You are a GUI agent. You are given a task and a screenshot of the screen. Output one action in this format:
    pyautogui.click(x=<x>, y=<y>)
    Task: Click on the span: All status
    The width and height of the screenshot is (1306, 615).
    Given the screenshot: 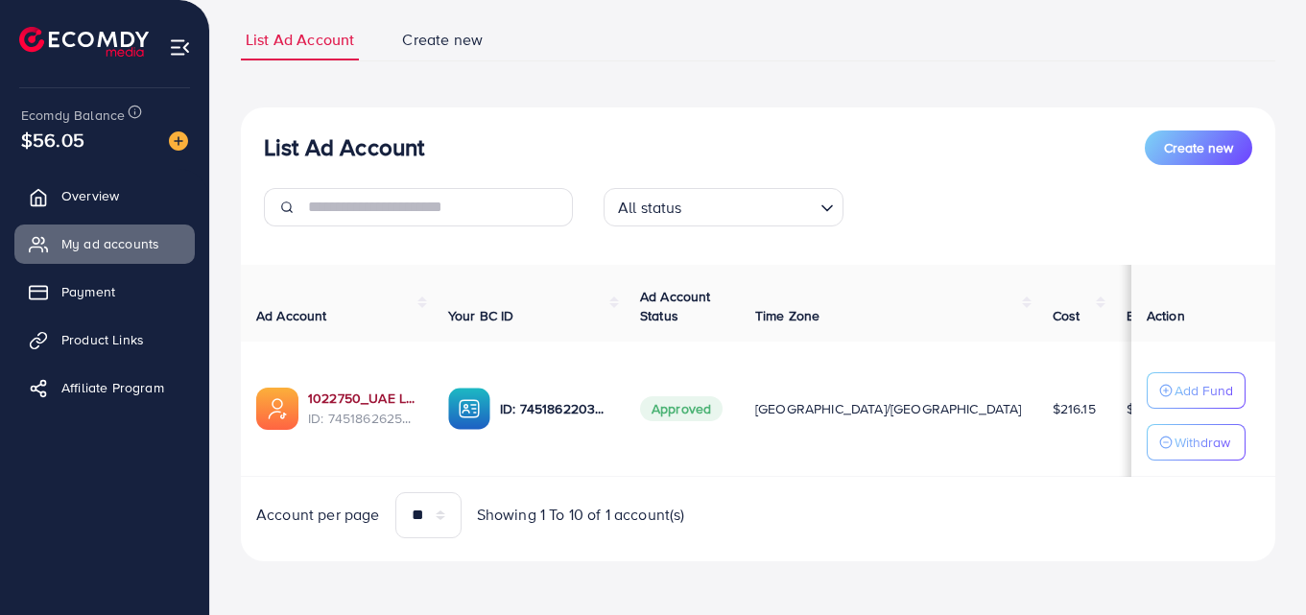 What is the action you would take?
    pyautogui.click(x=650, y=207)
    